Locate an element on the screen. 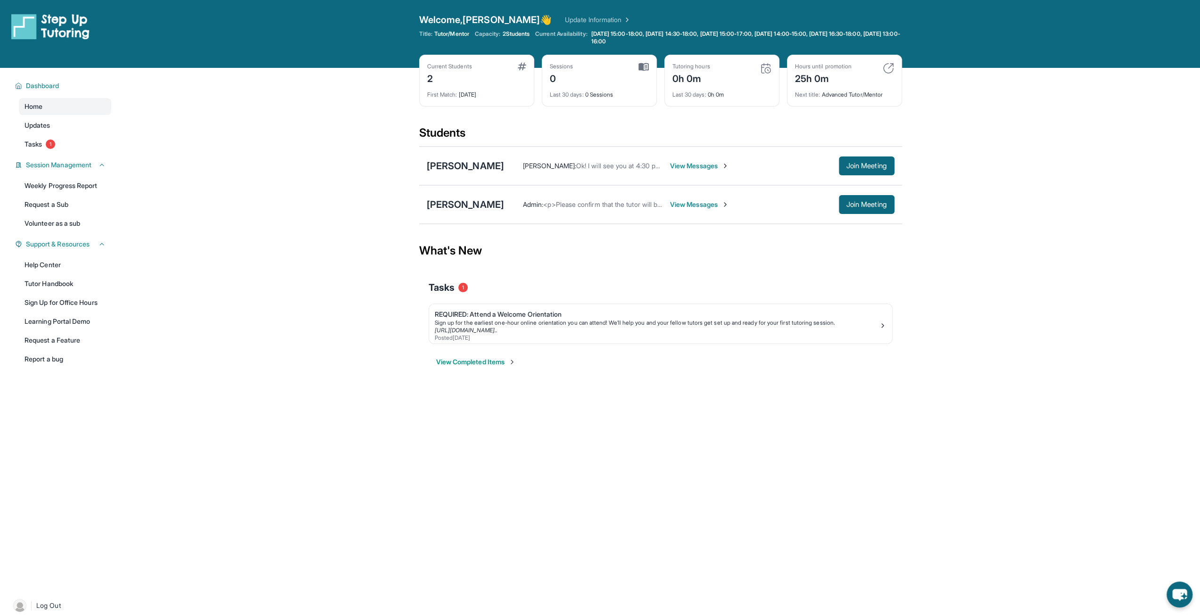 This screenshot has width=1200, height=615. a: Sign Up for Office Hours is located at coordinates (65, 303).